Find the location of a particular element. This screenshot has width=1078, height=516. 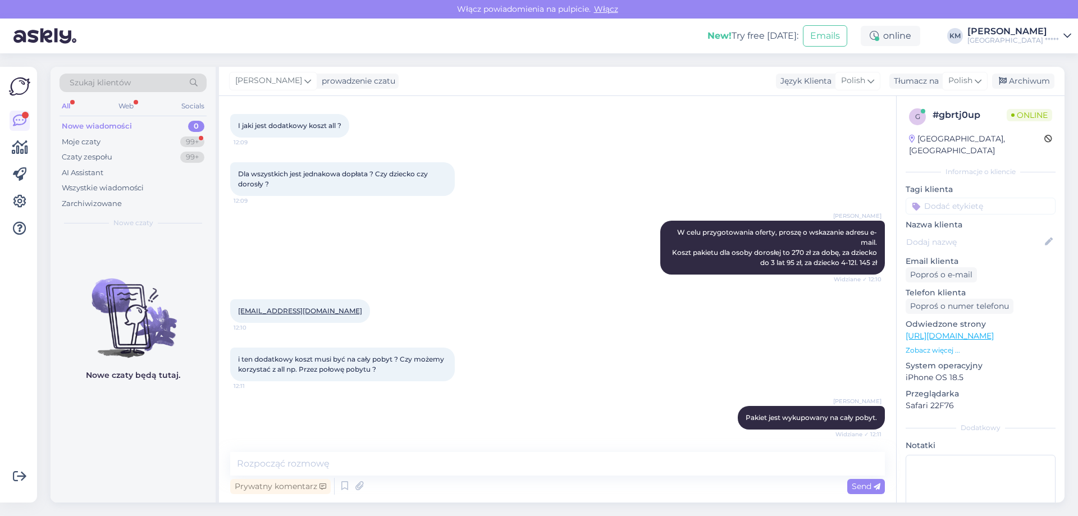

div: Web is located at coordinates (126, 106).